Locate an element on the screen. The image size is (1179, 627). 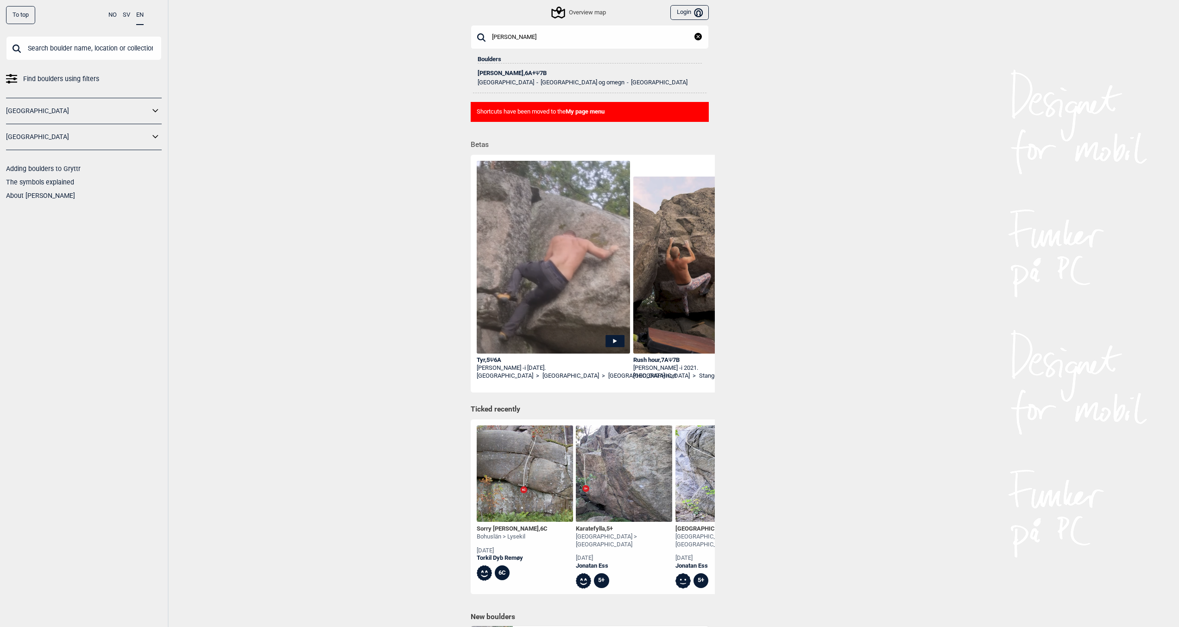
a: Find boulders using filters is located at coordinates (84, 79).